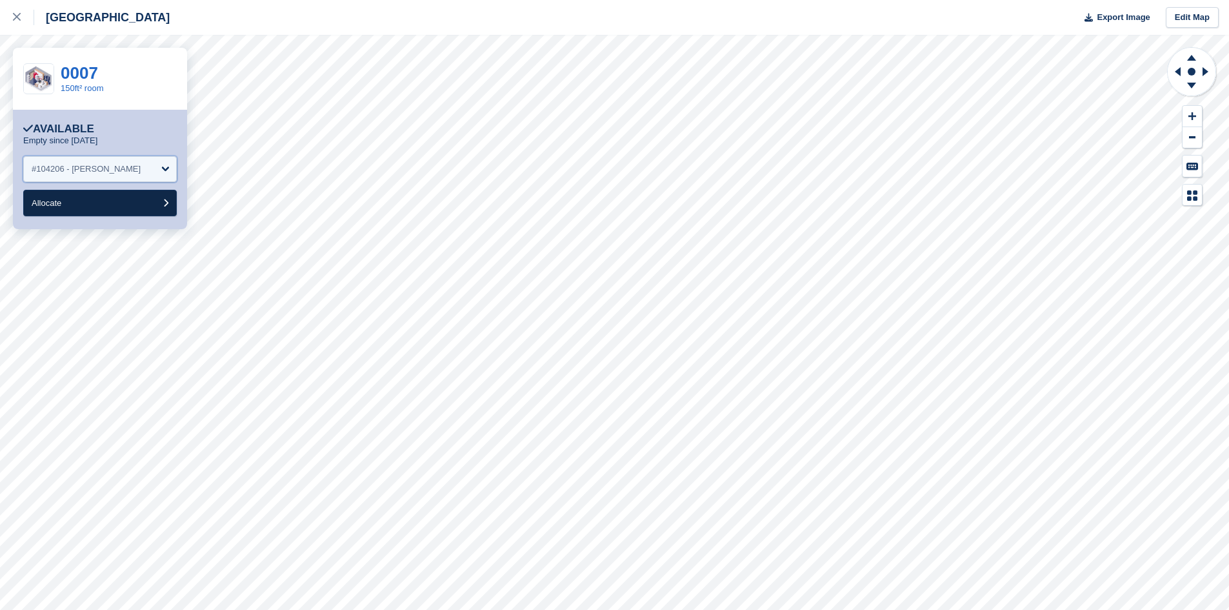  What do you see at coordinates (39, 79) in the screenshot?
I see `img: 150FT.png` at bounding box center [39, 79].